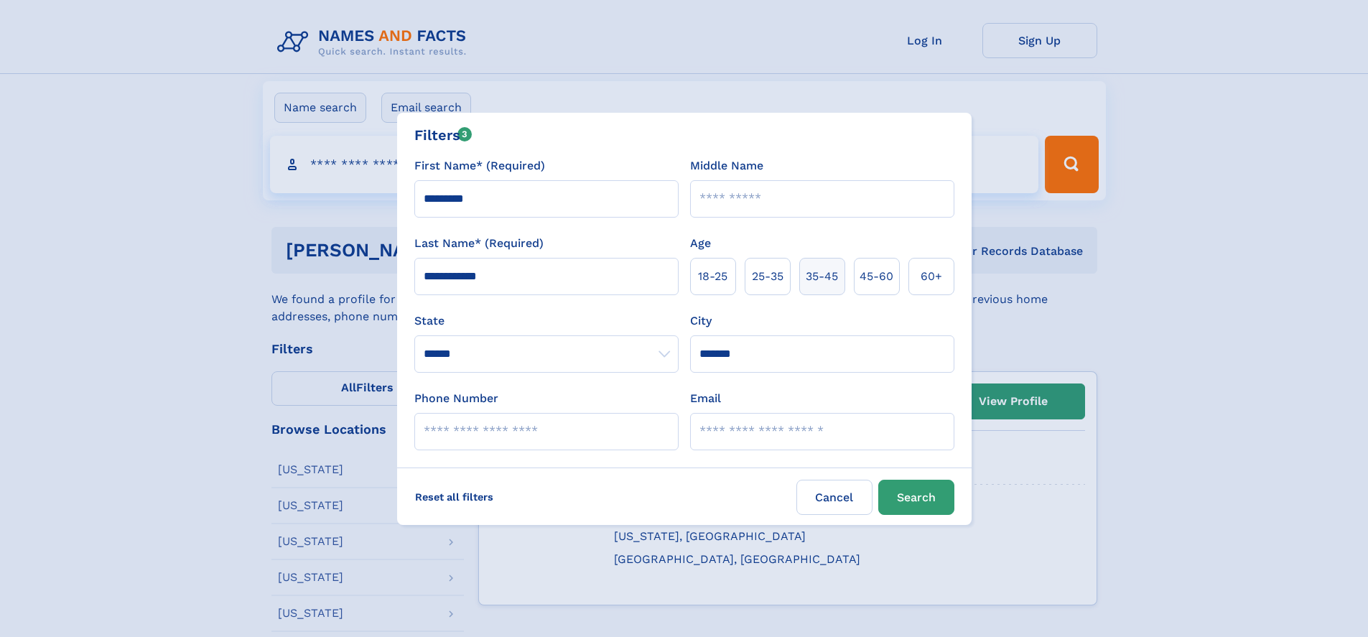 The height and width of the screenshot is (637, 1368). What do you see at coordinates (701, 321) in the screenshot?
I see `label: City` at bounding box center [701, 321].